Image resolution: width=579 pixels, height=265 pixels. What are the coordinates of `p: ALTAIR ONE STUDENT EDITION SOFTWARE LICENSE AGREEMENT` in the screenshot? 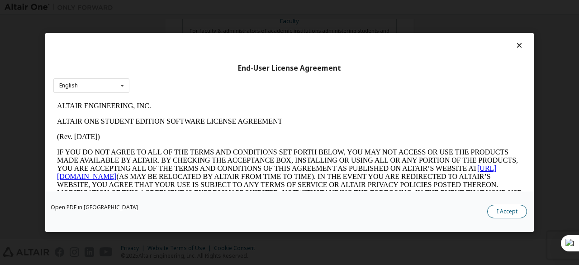 It's located at (236, 23).